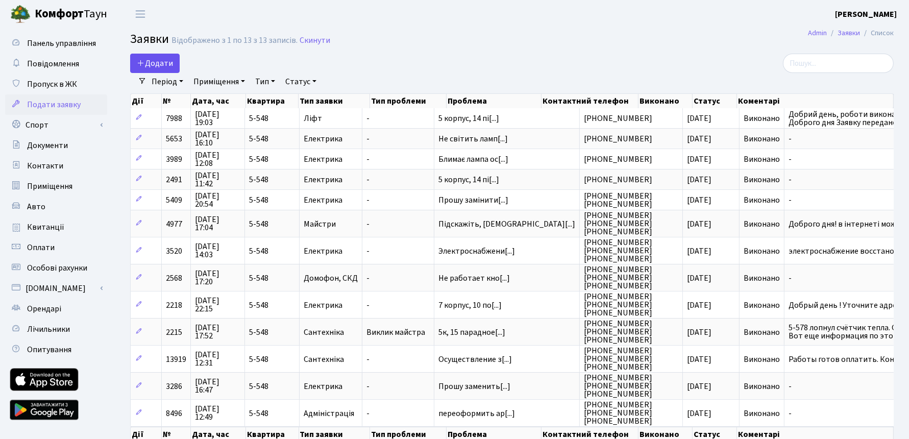  I want to click on span: Лічильники, so click(49, 329).